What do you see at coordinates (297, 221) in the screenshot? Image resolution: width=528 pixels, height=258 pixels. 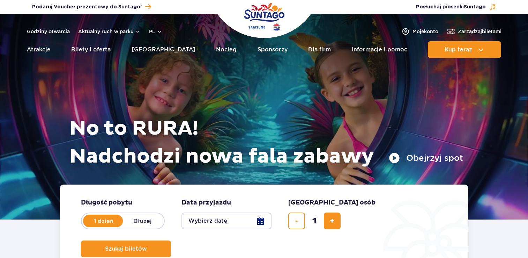 I see `button: usuń bilet` at bounding box center [297, 221].